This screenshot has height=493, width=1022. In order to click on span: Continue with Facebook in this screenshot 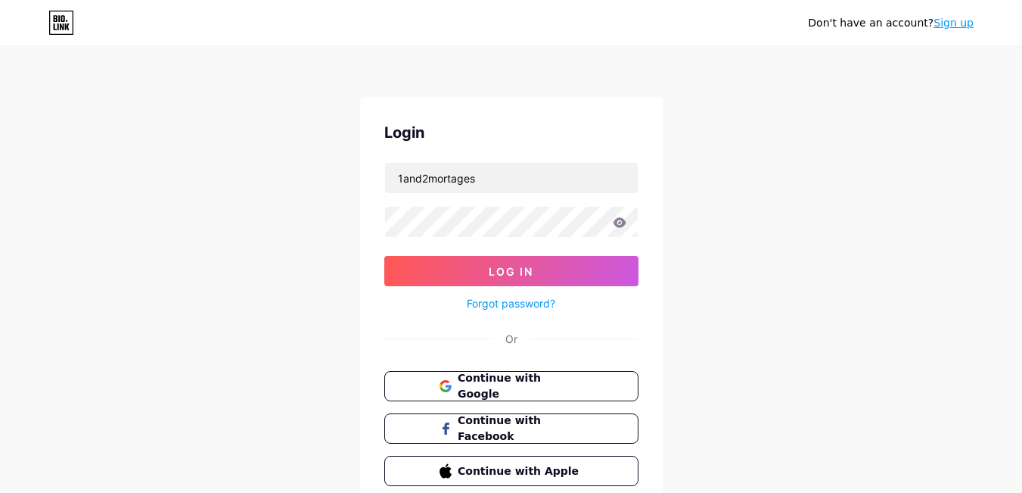, I will do `click(520, 428)`.